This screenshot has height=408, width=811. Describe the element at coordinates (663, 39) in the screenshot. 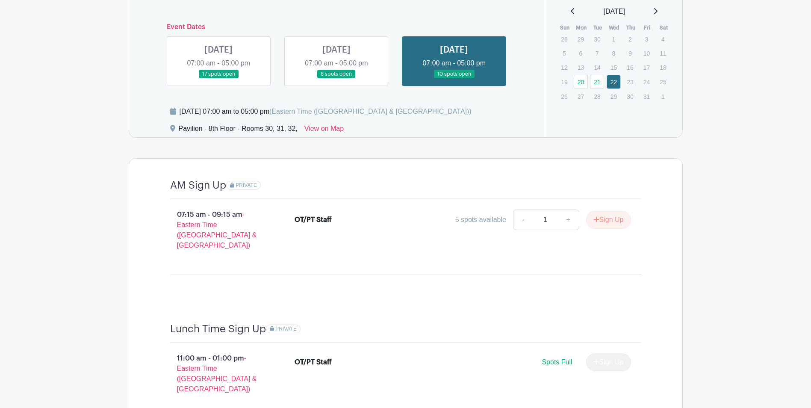

I see `p: 4` at that location.